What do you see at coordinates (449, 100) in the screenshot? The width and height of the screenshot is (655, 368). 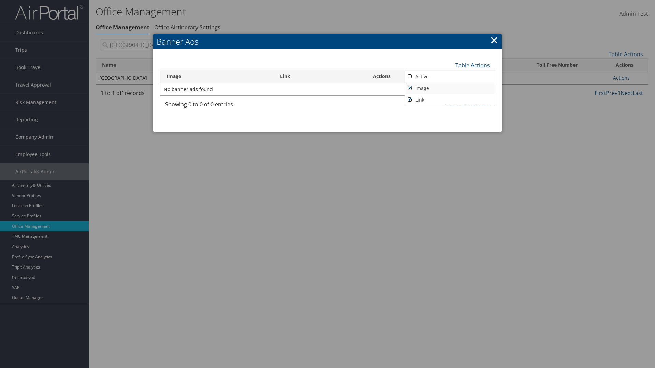 I see `a: Link` at bounding box center [449, 100].